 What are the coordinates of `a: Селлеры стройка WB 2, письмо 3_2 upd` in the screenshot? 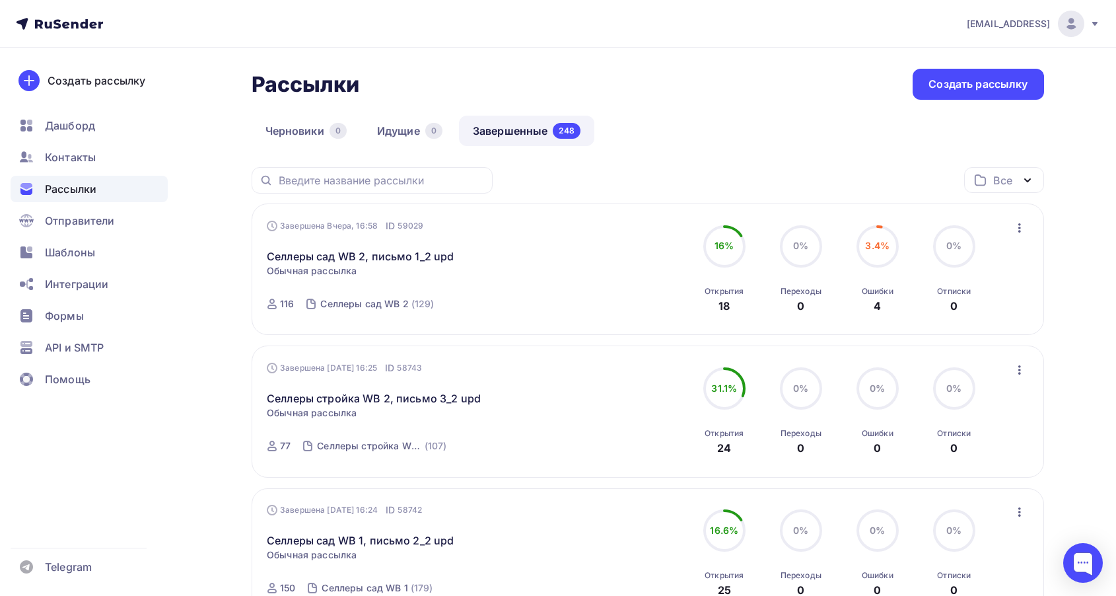 It's located at (374, 398).